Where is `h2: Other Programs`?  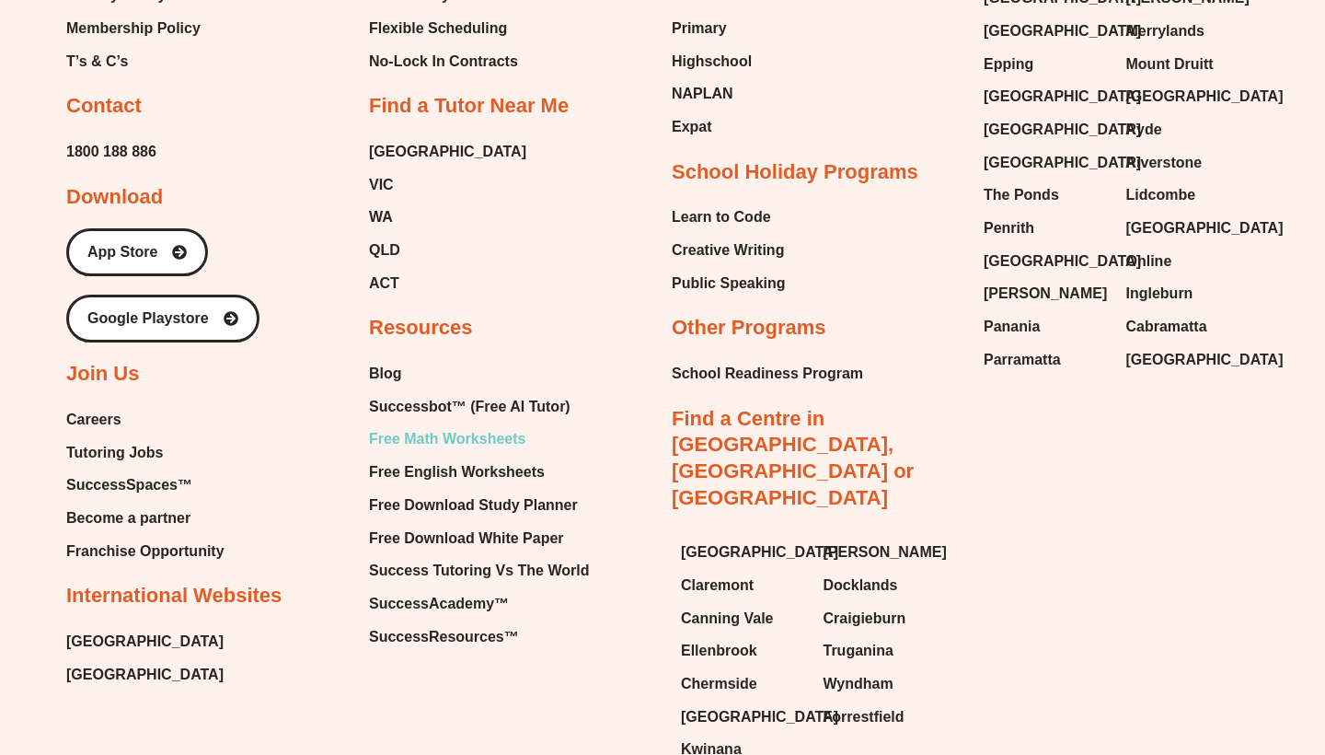
h2: Other Programs is located at coordinates (749, 328).